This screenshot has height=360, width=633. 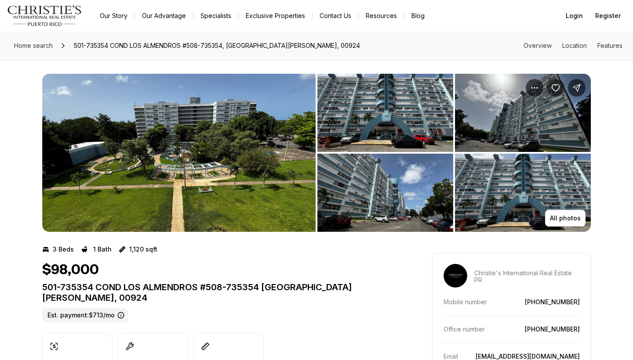 What do you see at coordinates (316, 153) in the screenshot?
I see `div: Listing Photos` at bounding box center [316, 153].